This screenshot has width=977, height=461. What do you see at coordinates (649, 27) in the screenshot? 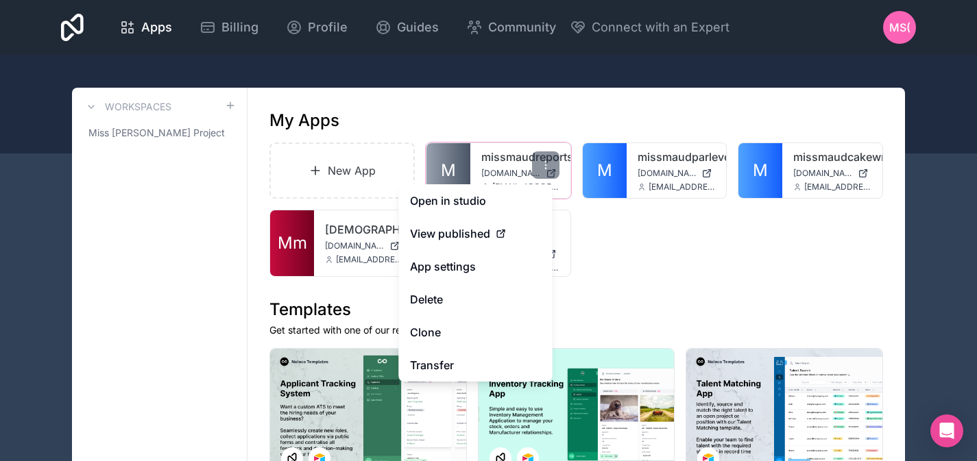
I see `button: Connect with an Expert` at bounding box center [649, 27].